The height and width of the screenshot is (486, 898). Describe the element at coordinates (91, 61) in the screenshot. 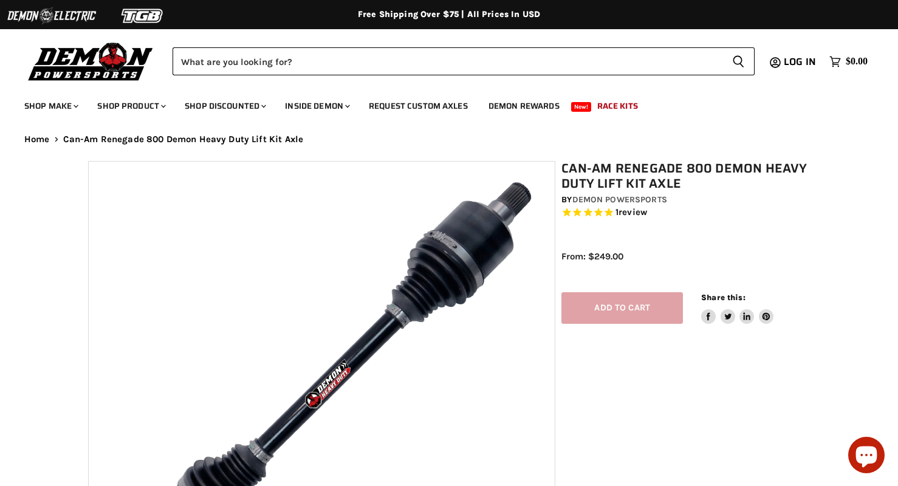

I see `img: Demon Powersports` at that location.